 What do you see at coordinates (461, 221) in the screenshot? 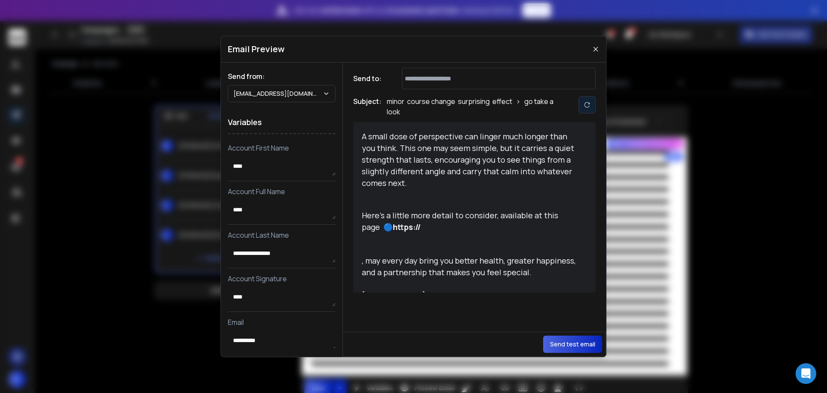
I see `span: Here’s a little more detail to consider, available at this page 🔵` at bounding box center [461, 221].